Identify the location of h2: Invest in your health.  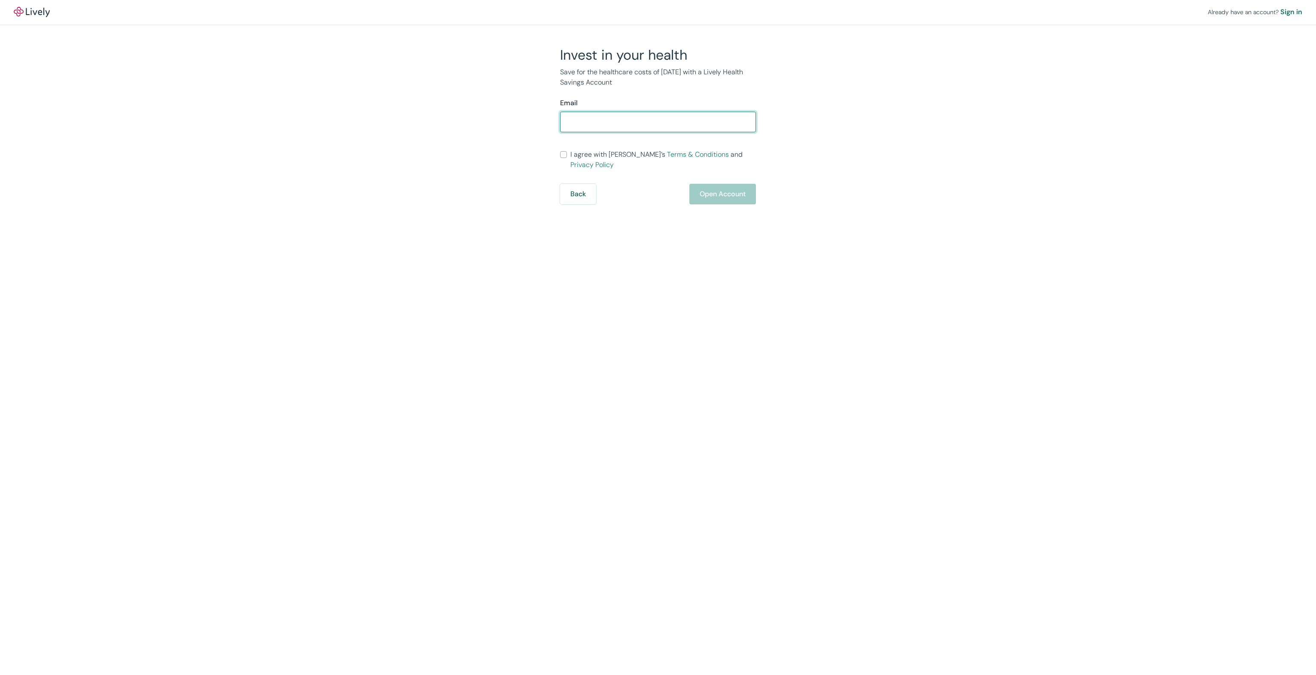
(658, 55).